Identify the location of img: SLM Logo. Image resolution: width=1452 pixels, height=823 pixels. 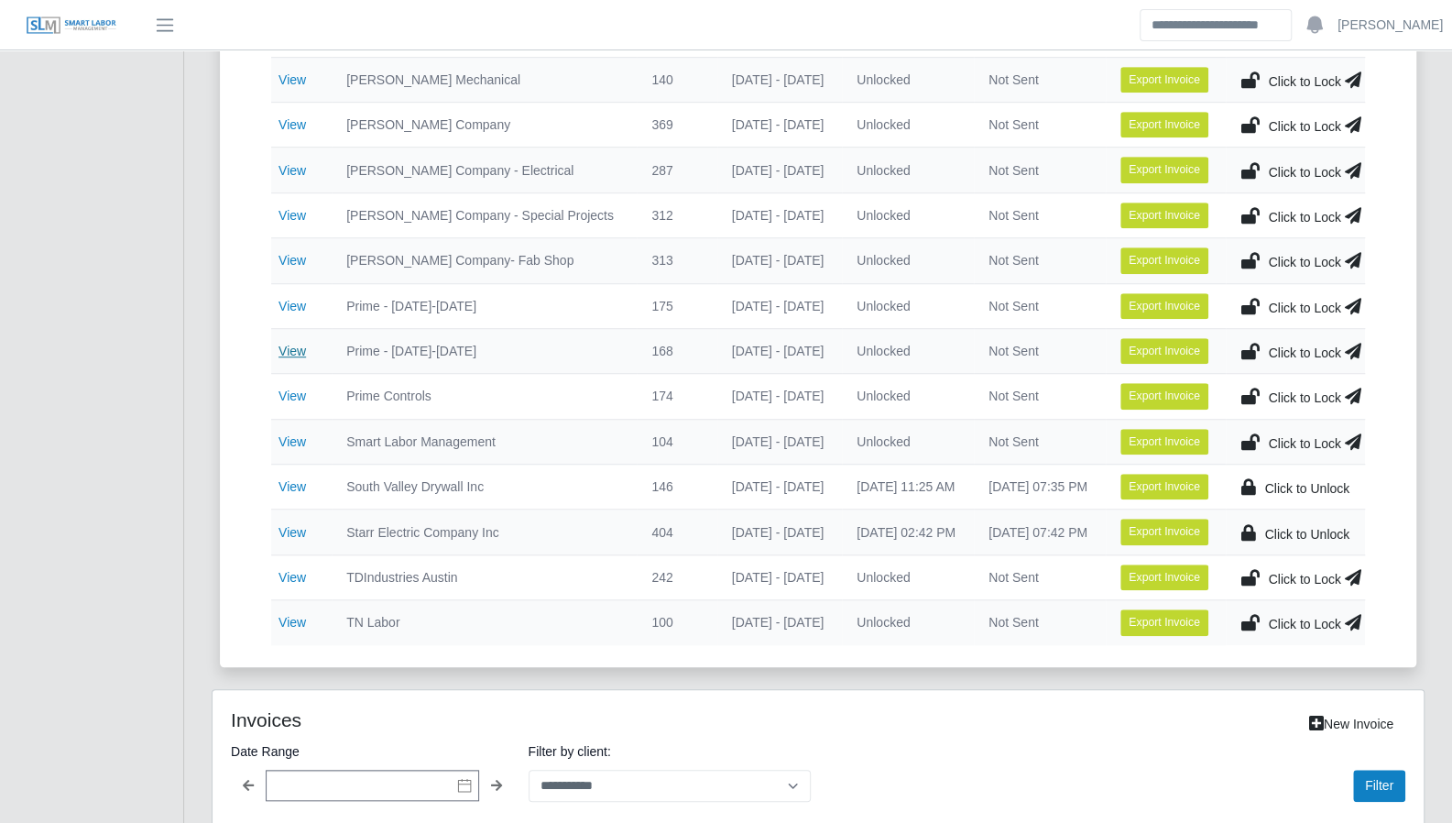
(71, 26).